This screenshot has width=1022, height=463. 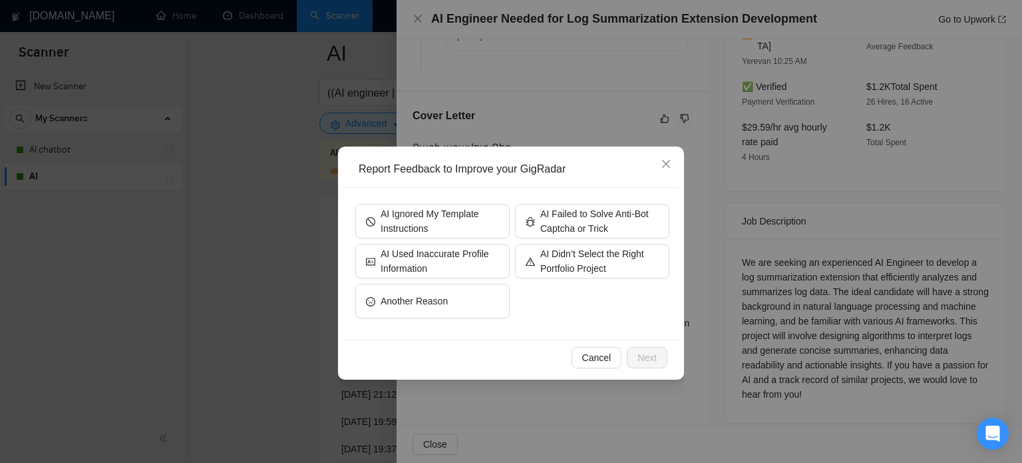 I want to click on div: Open Intercom Messenger, so click(x=993, y=433).